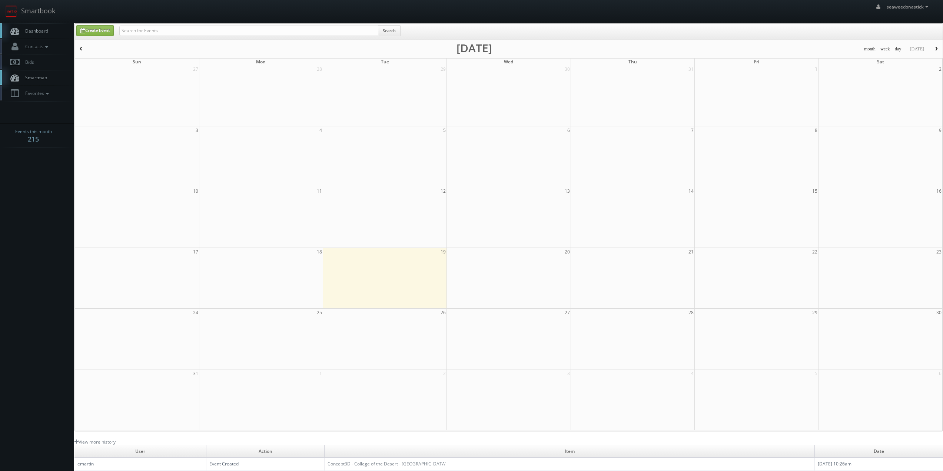 The image size is (943, 471). Describe the element at coordinates (265, 464) in the screenshot. I see `td: Event Created` at that location.